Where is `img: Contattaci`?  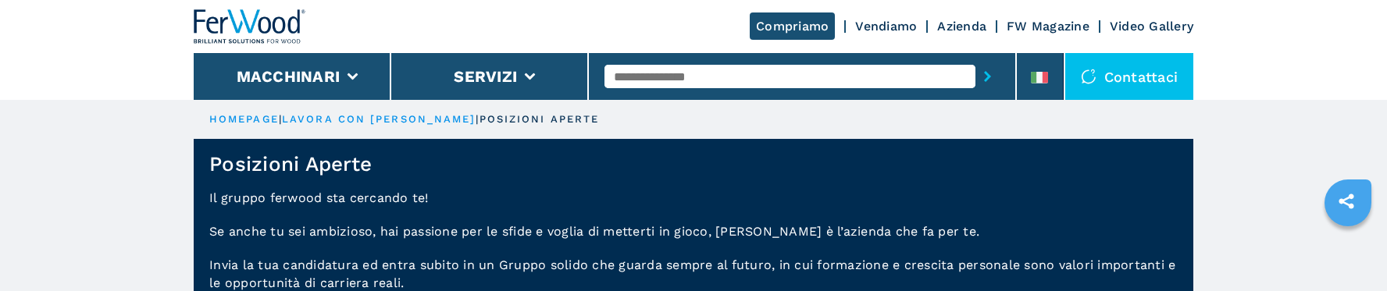 img: Contattaci is located at coordinates (1089, 77).